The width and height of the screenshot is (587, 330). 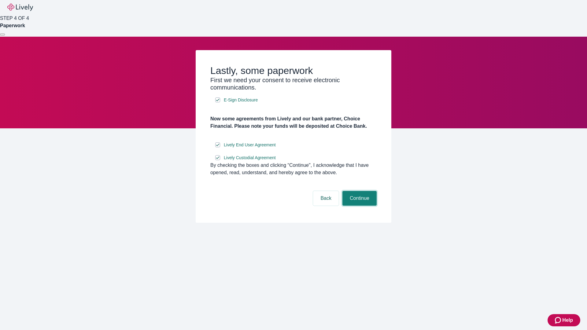 I want to click on button: Back, so click(x=326, y=198).